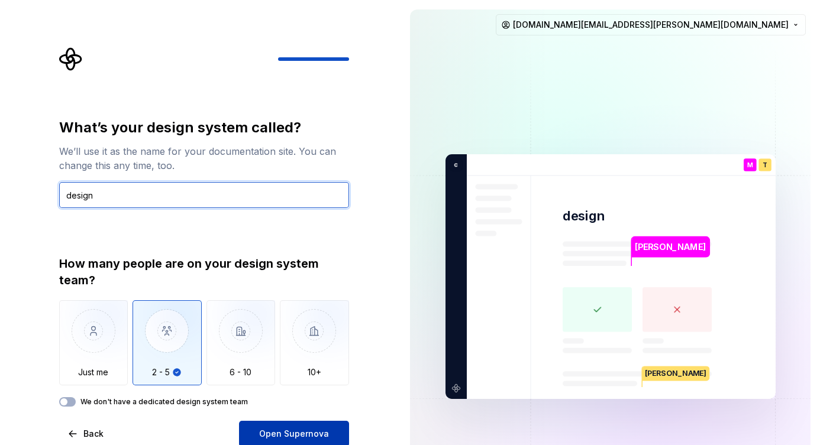 The image size is (820, 445). What do you see at coordinates (294, 434) in the screenshot?
I see `span: Open Supernova` at bounding box center [294, 434].